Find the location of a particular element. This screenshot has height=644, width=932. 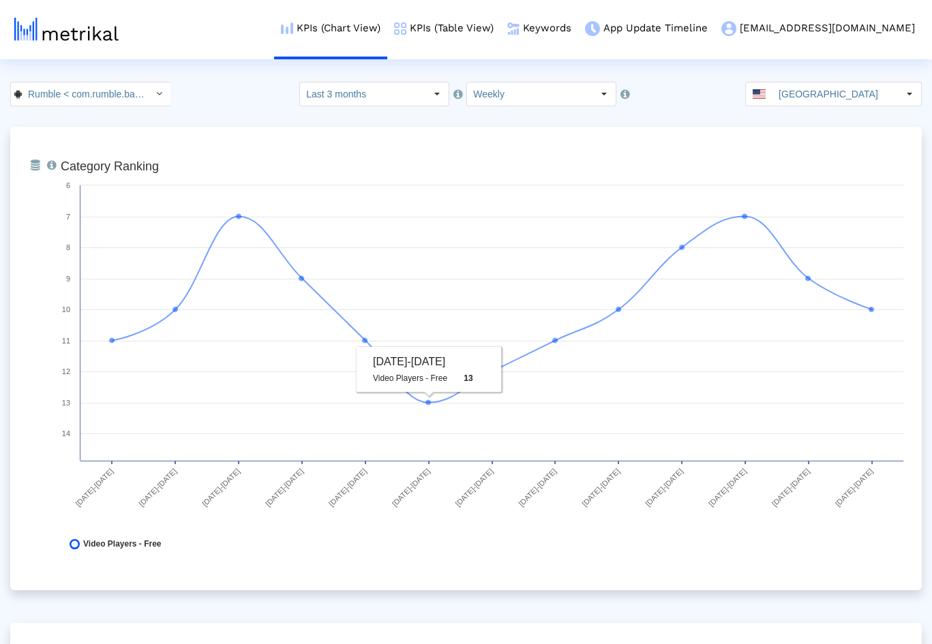

text: 10 is located at coordinates (66, 309).